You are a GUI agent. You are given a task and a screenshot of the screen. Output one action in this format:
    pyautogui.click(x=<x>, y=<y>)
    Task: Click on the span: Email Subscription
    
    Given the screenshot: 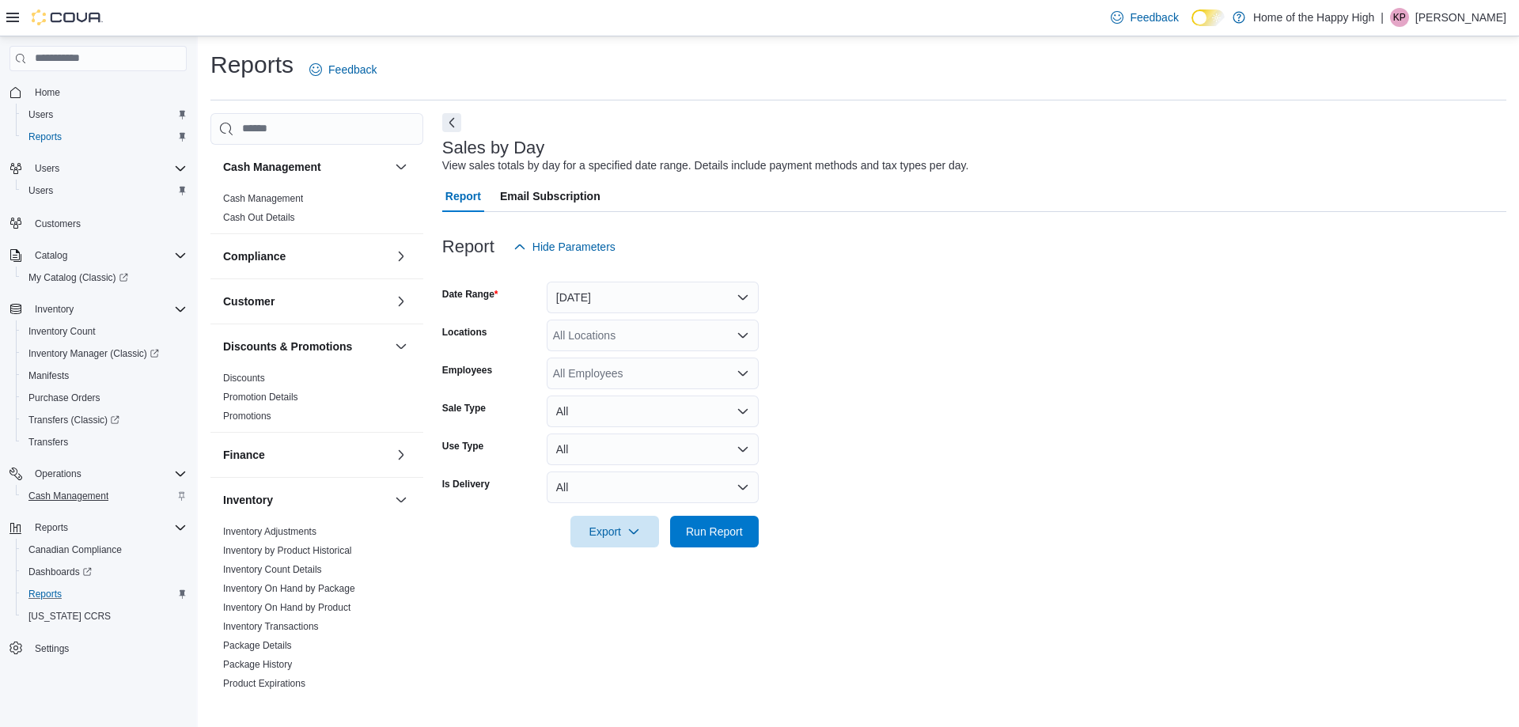 What is the action you would take?
    pyautogui.click(x=550, y=196)
    